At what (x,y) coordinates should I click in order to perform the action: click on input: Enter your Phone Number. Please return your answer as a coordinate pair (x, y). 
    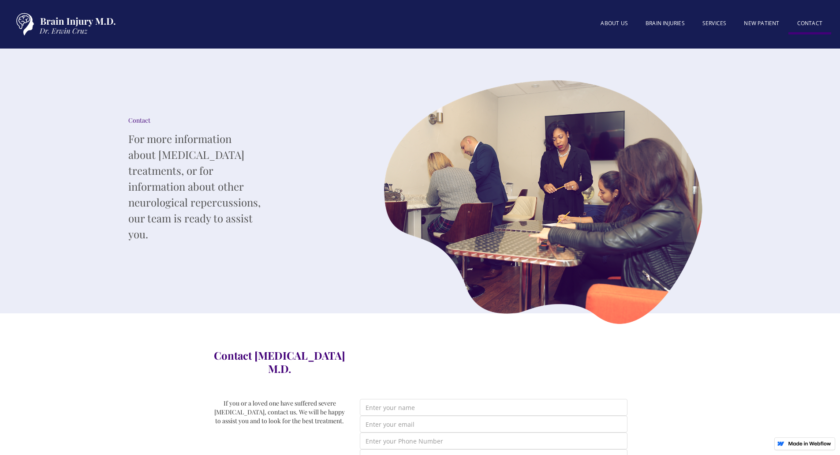
    Looking at the image, I should click on (493, 441).